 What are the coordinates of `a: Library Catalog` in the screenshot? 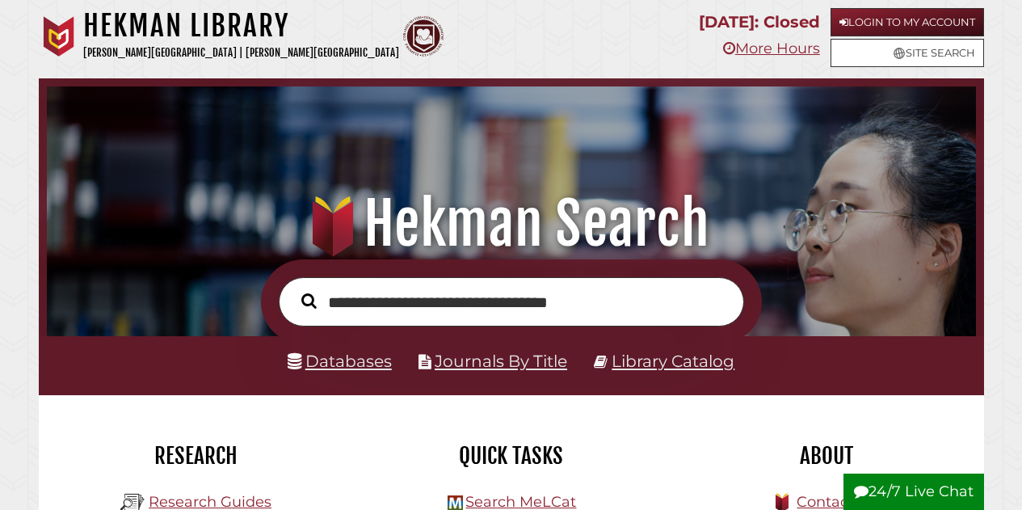 It's located at (673, 360).